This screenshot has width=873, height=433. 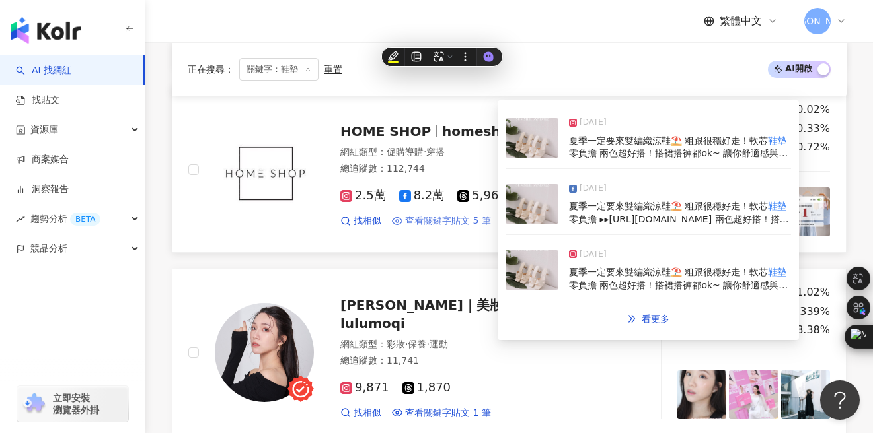 I want to click on div: 1.02%, so click(x=813, y=293).